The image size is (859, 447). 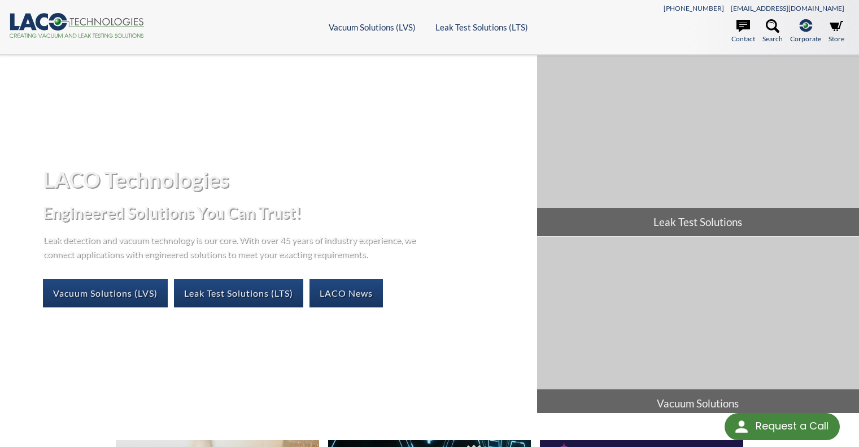 What do you see at coordinates (743, 32) in the screenshot?
I see `a: Contact` at bounding box center [743, 32].